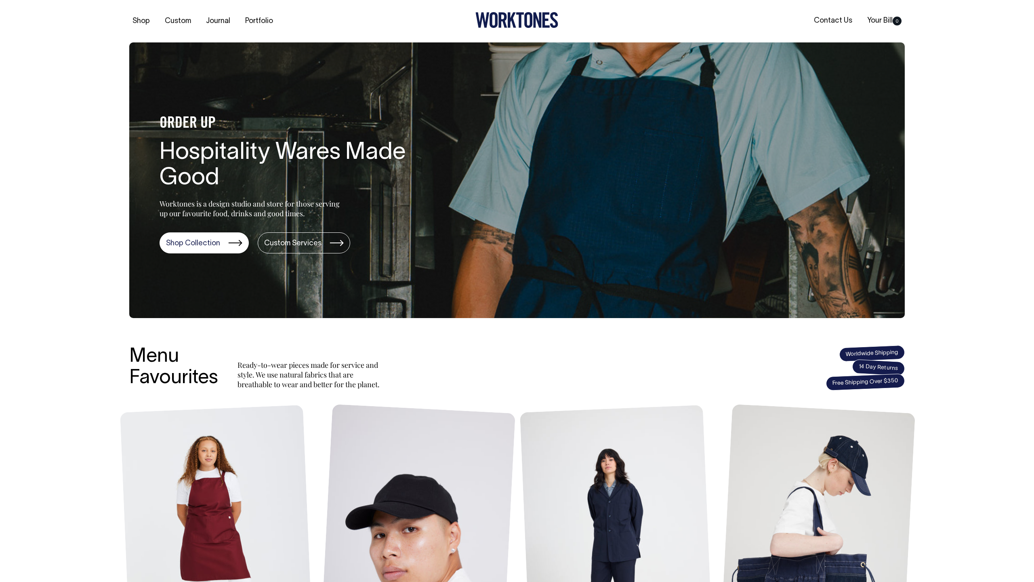 This screenshot has height=582, width=1034. I want to click on span: Worldwide Shipping, so click(872, 353).